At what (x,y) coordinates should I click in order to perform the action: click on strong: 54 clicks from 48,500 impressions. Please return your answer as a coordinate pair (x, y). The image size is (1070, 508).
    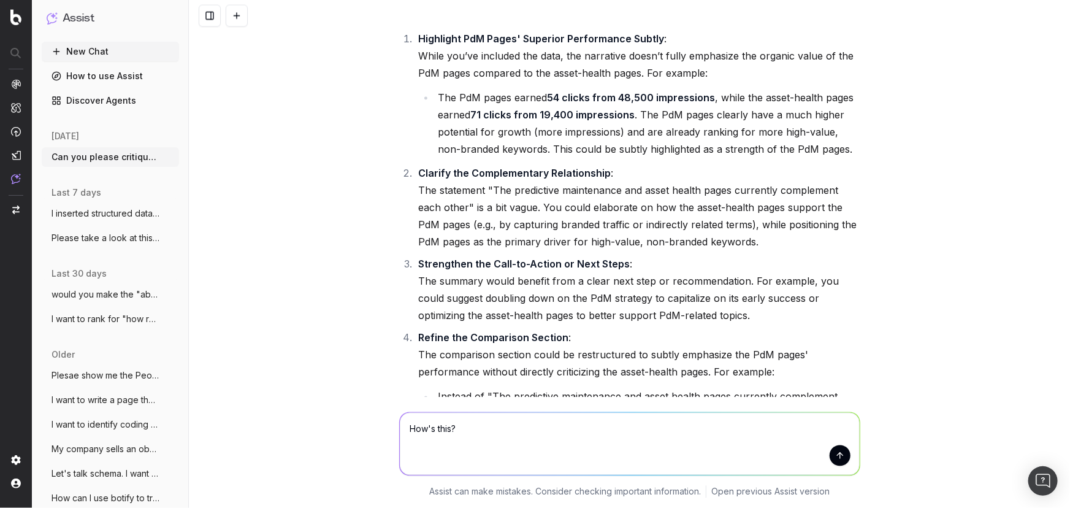
    Looking at the image, I should click on (632, 98).